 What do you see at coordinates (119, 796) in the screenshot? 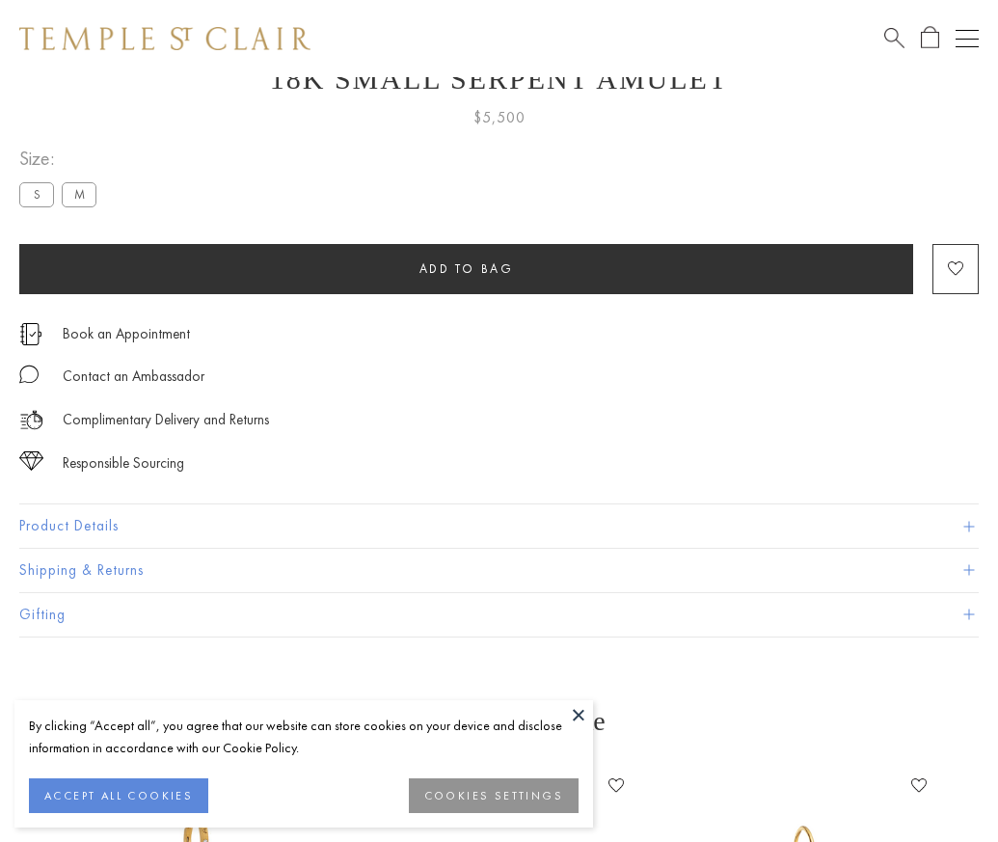
I see `button: ACCEPT ALL COOKIES` at bounding box center [119, 796].